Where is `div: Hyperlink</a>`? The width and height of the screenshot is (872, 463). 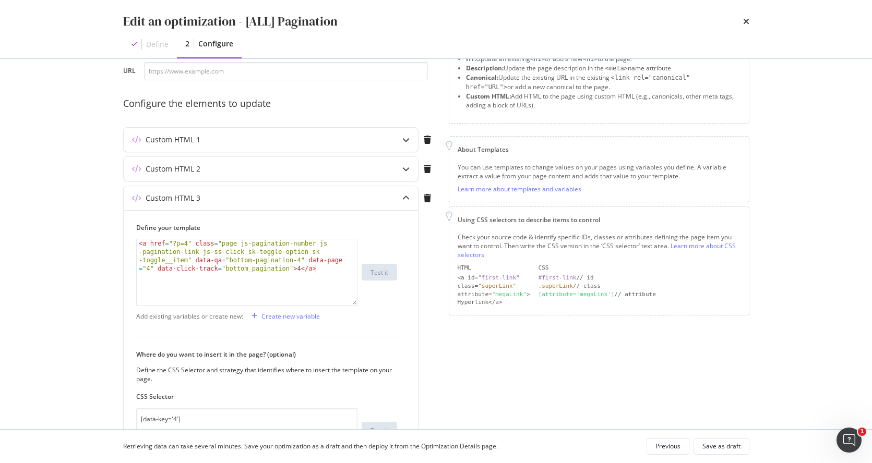 div: Hyperlink</a> is located at coordinates (494, 303).